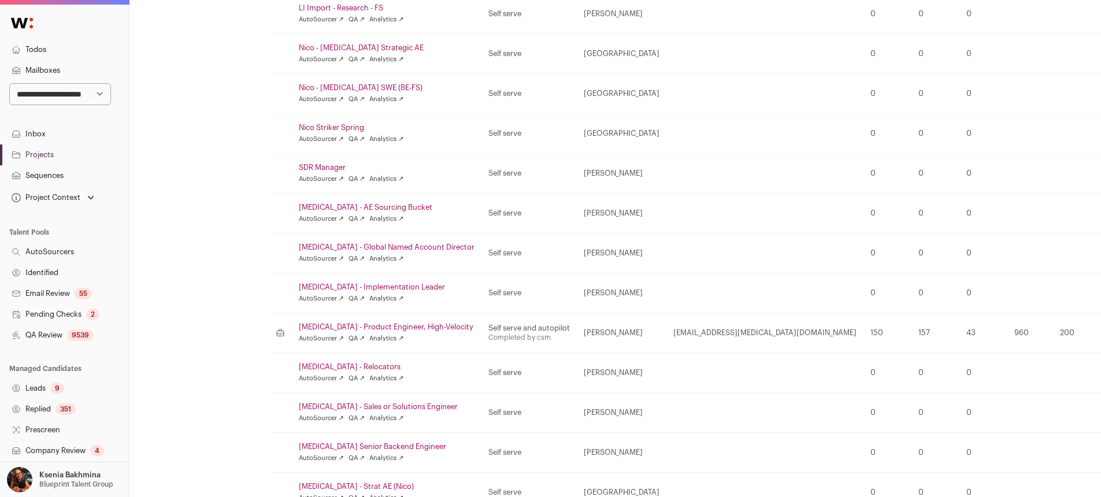 The height and width of the screenshot is (497, 1101). I want to click on div: 351, so click(65, 409).